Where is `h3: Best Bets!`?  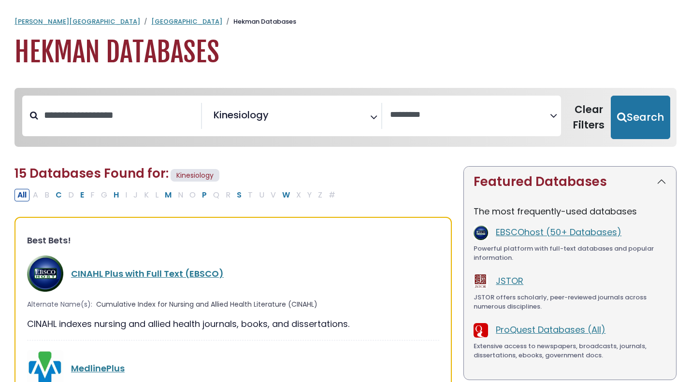 h3: Best Bets! is located at coordinates (233, 241).